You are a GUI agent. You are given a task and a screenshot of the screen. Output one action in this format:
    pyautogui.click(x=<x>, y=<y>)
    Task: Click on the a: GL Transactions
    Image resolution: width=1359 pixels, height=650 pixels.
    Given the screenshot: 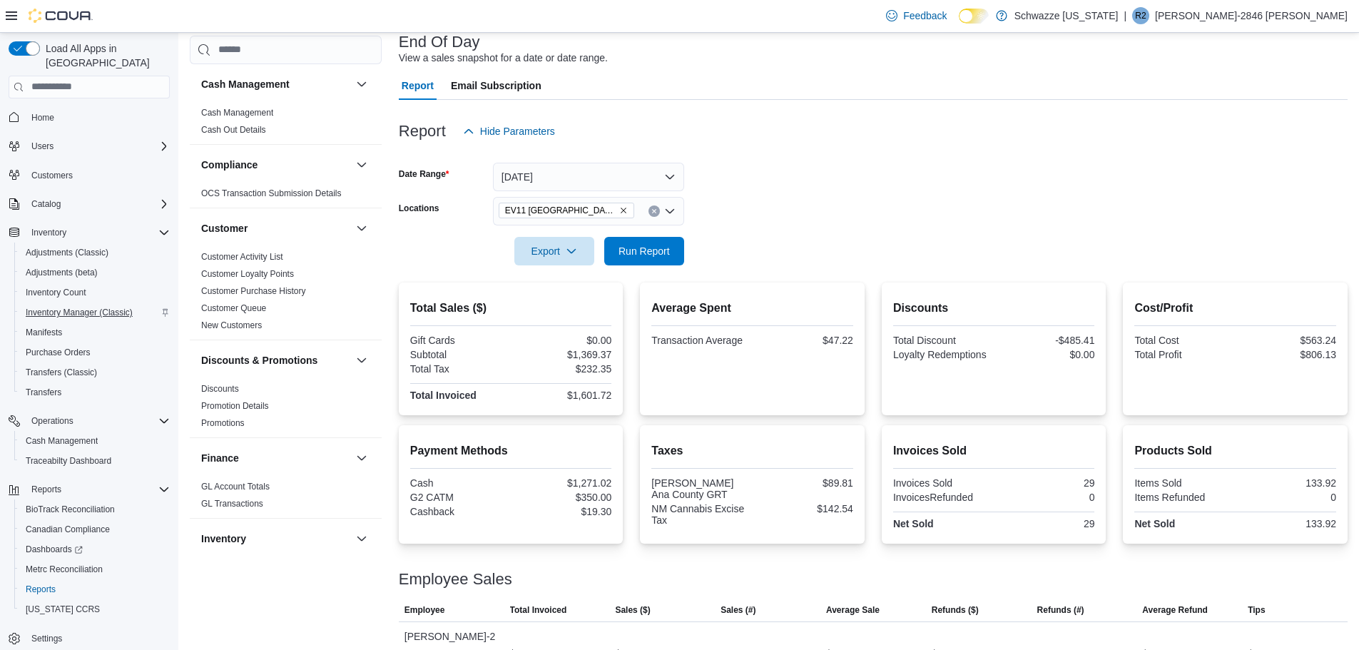 What is the action you would take?
    pyautogui.click(x=232, y=504)
    